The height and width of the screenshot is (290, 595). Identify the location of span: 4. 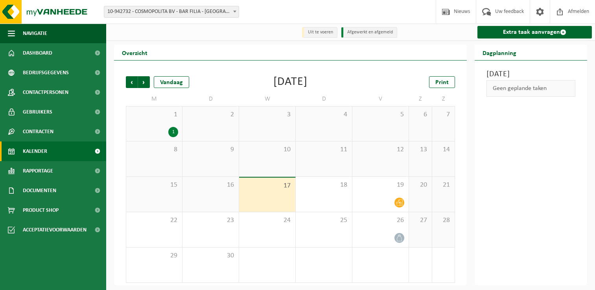
(323, 115).